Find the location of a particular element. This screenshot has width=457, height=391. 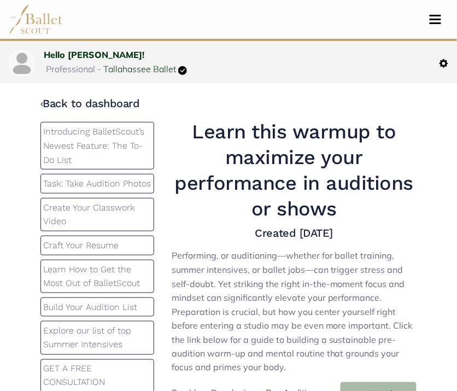

p: Create Your Classwork Video is located at coordinates (97, 214).